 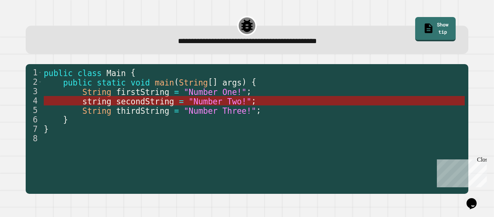 I want to click on span: thirdString, so click(x=143, y=110).